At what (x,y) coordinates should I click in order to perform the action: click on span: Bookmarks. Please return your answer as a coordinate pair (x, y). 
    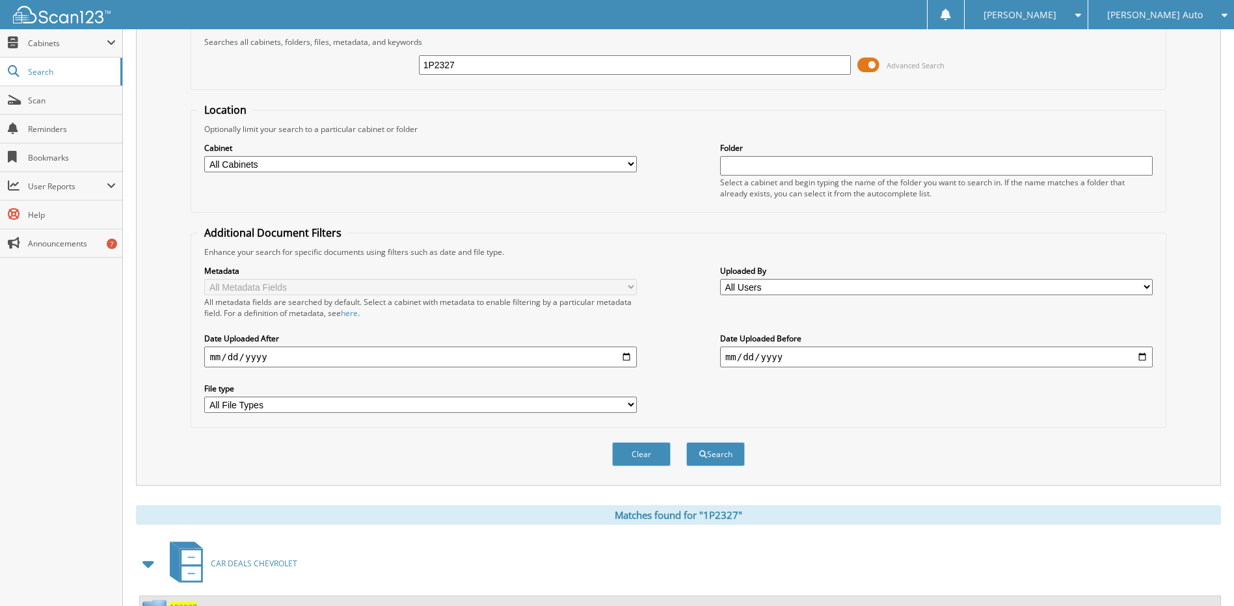
    Looking at the image, I should click on (72, 157).